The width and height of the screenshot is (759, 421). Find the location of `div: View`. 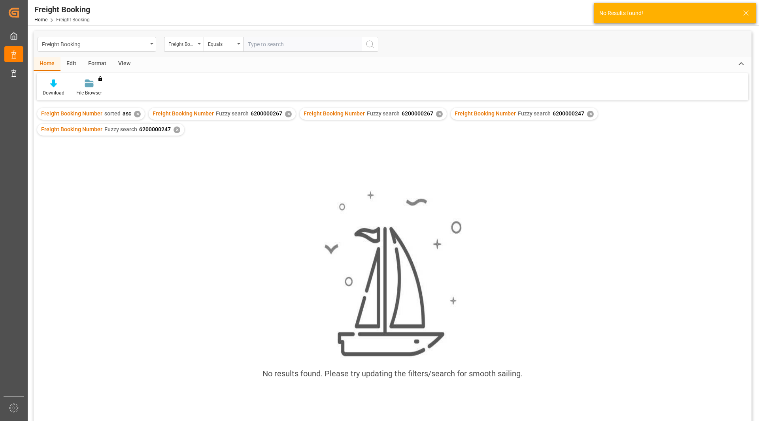

div: View is located at coordinates (124, 64).